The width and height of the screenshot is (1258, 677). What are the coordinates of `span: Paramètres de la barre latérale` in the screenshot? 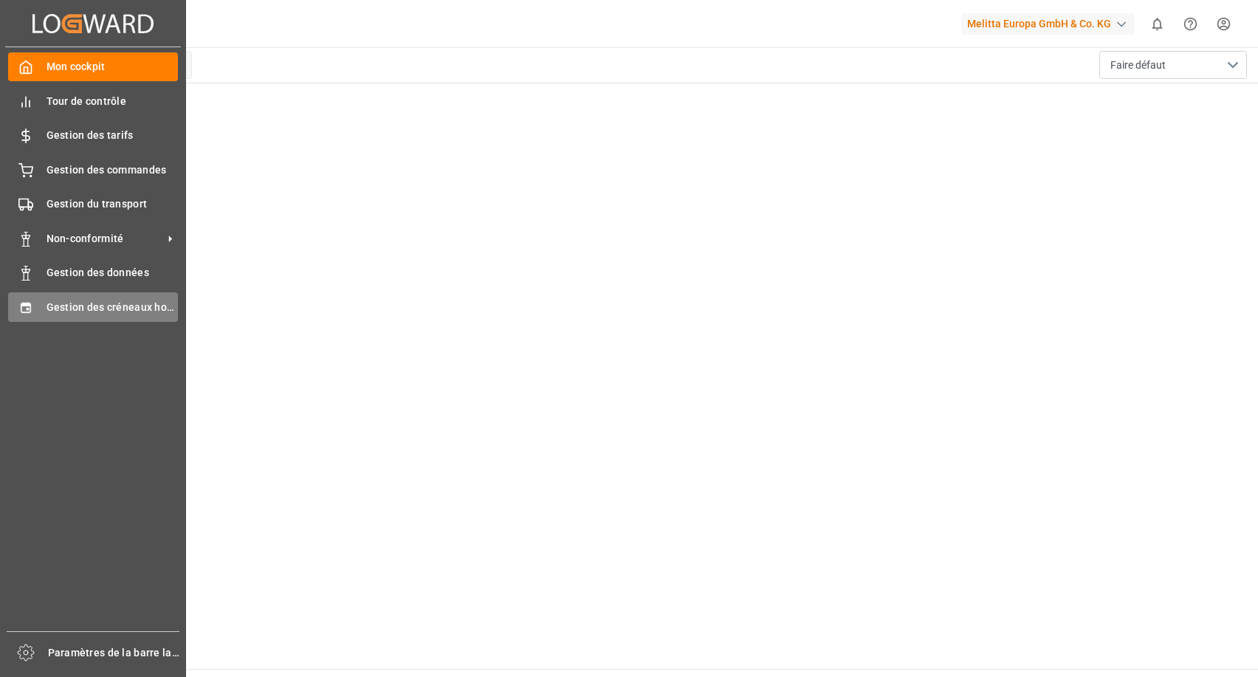 It's located at (114, 653).